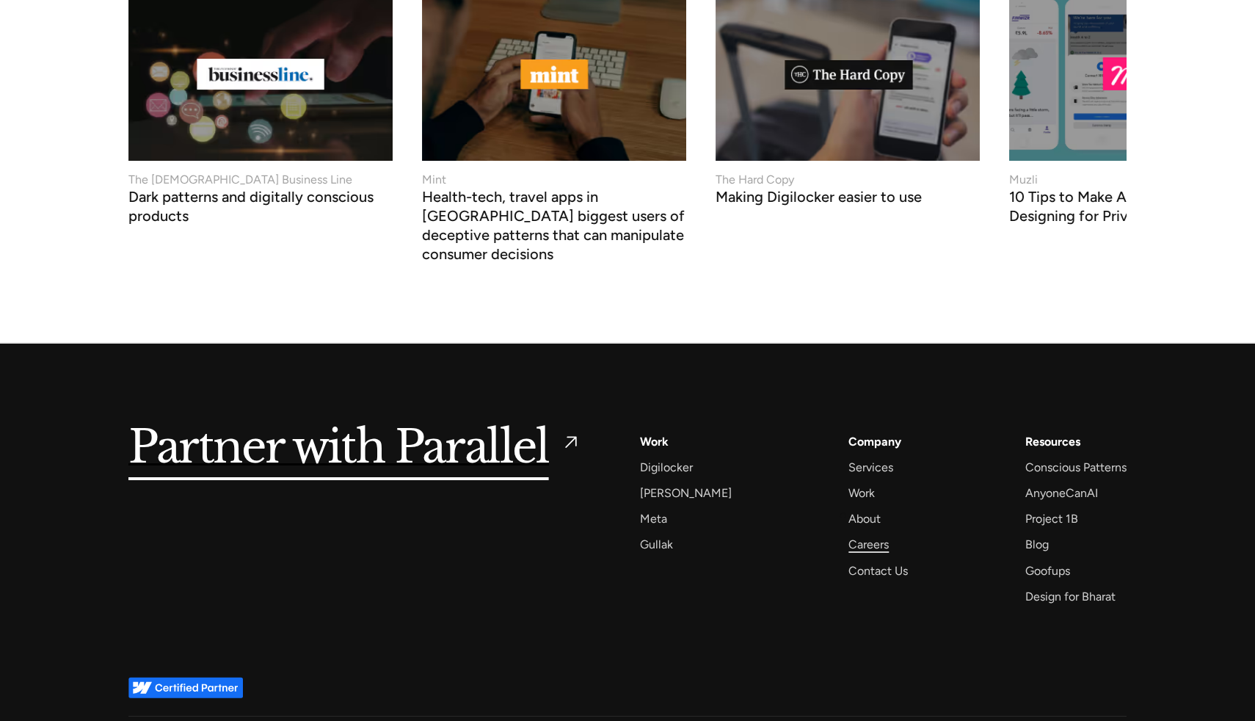  Describe the element at coordinates (870, 467) in the screenshot. I see `a: Services` at that location.